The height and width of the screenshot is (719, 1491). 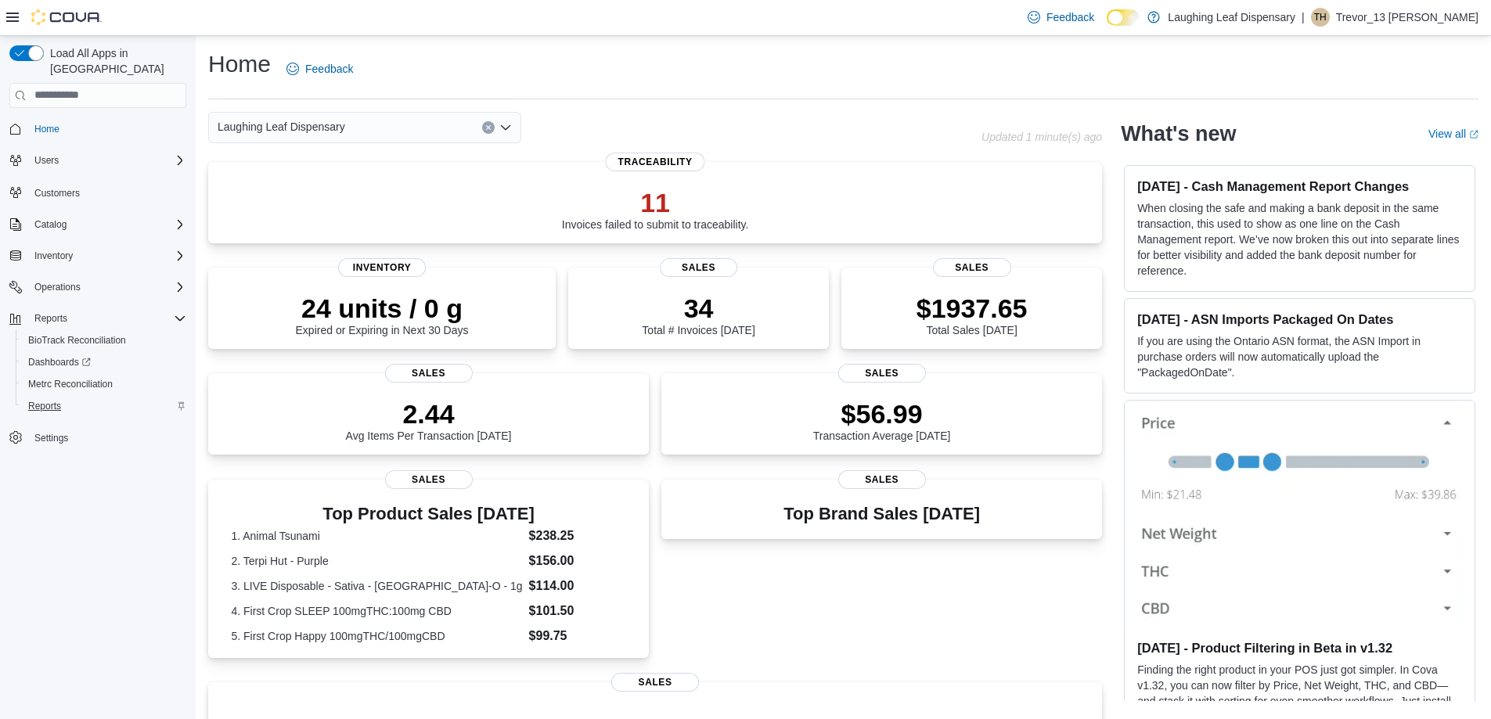 I want to click on p: 2.44, so click(x=429, y=414).